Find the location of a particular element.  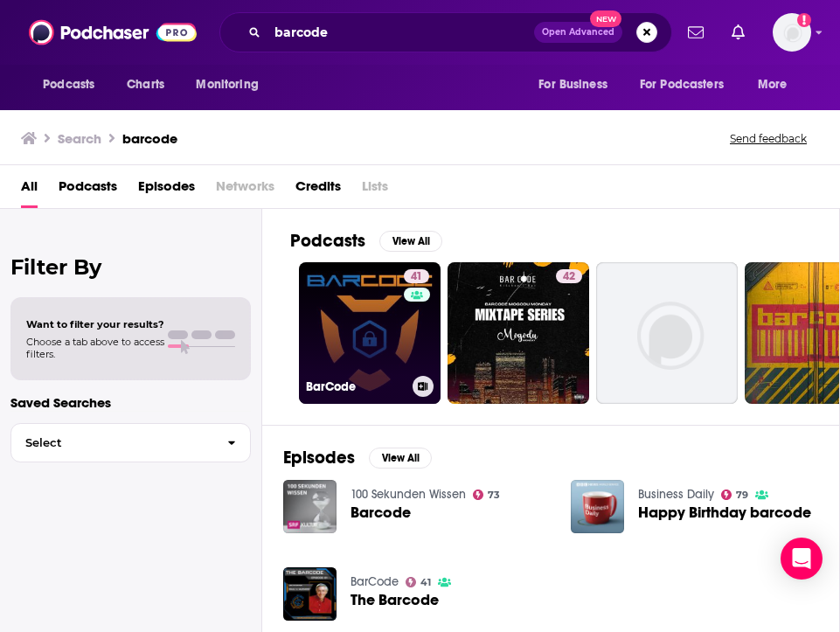

a: Episodes is located at coordinates (166, 190).